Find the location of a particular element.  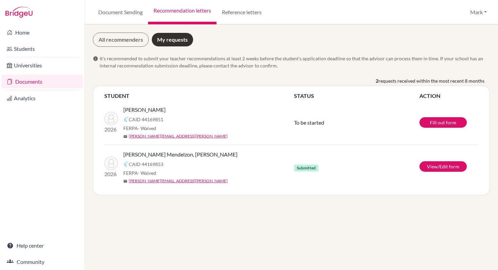

a: Help center is located at coordinates (42, 246).